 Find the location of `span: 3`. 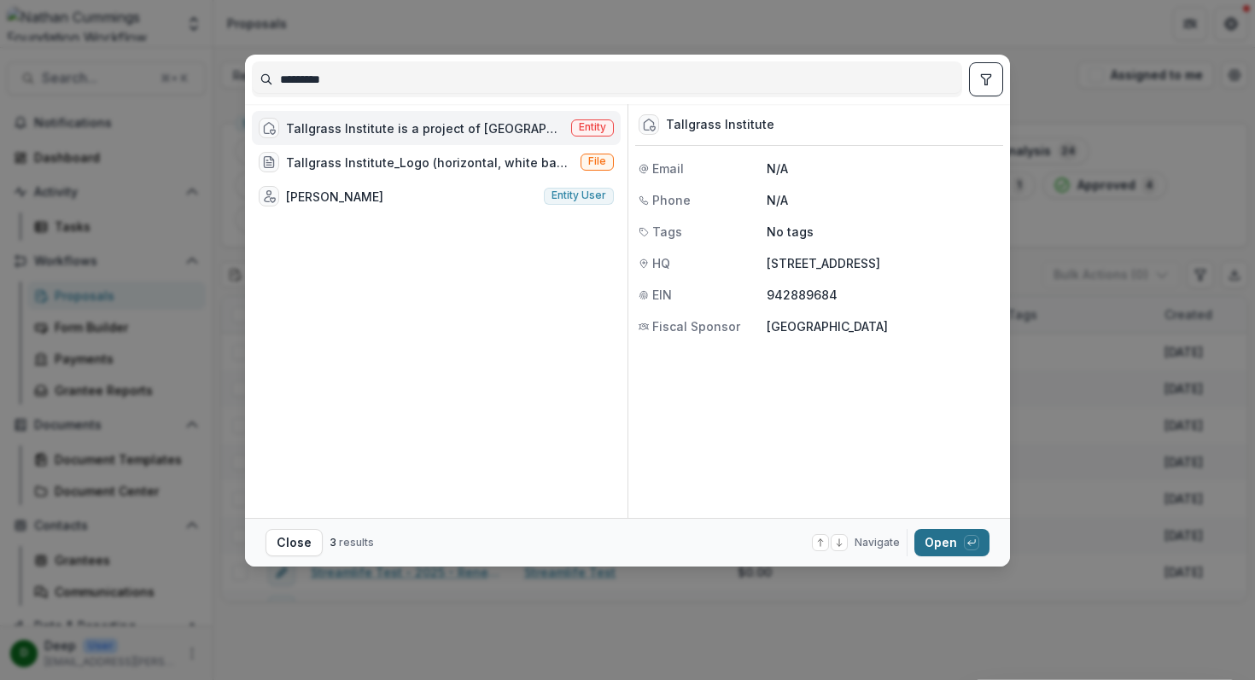

span: 3 is located at coordinates (333, 542).